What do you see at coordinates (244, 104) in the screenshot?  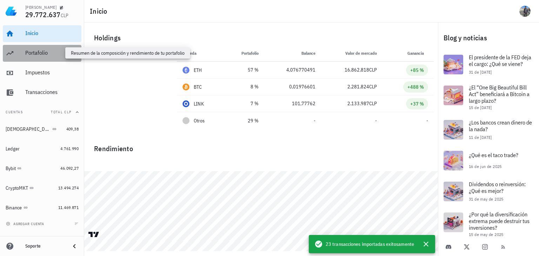 I see `div: 7 %` at bounding box center [244, 104].